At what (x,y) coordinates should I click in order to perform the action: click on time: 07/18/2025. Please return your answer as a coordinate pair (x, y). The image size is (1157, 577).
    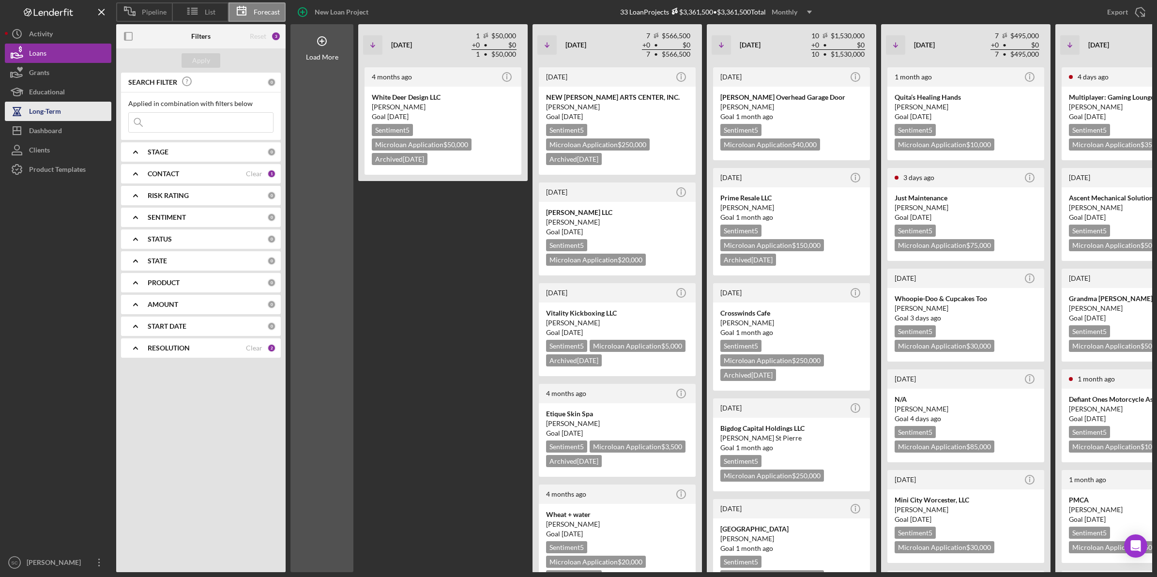
    Looking at the image, I should click on (754, 217).